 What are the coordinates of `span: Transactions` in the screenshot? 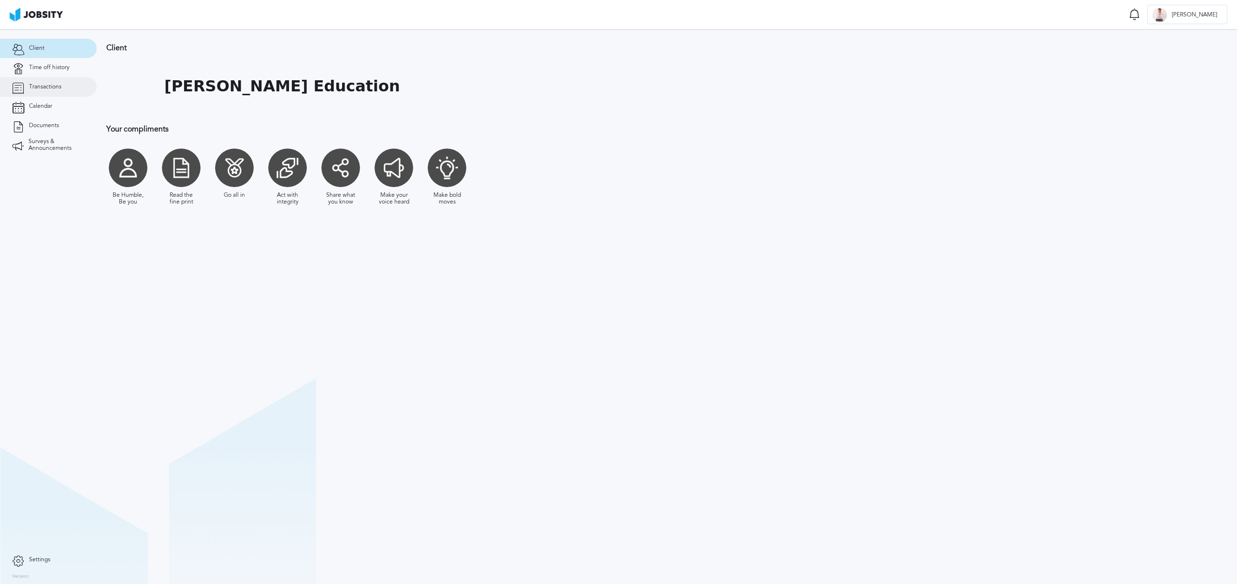 It's located at (45, 87).